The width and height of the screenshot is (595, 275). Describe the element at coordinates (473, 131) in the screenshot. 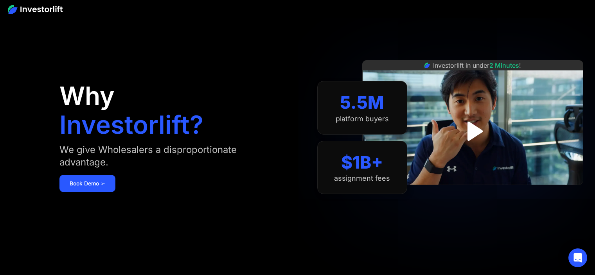

I see `a: open lightbox` at that location.